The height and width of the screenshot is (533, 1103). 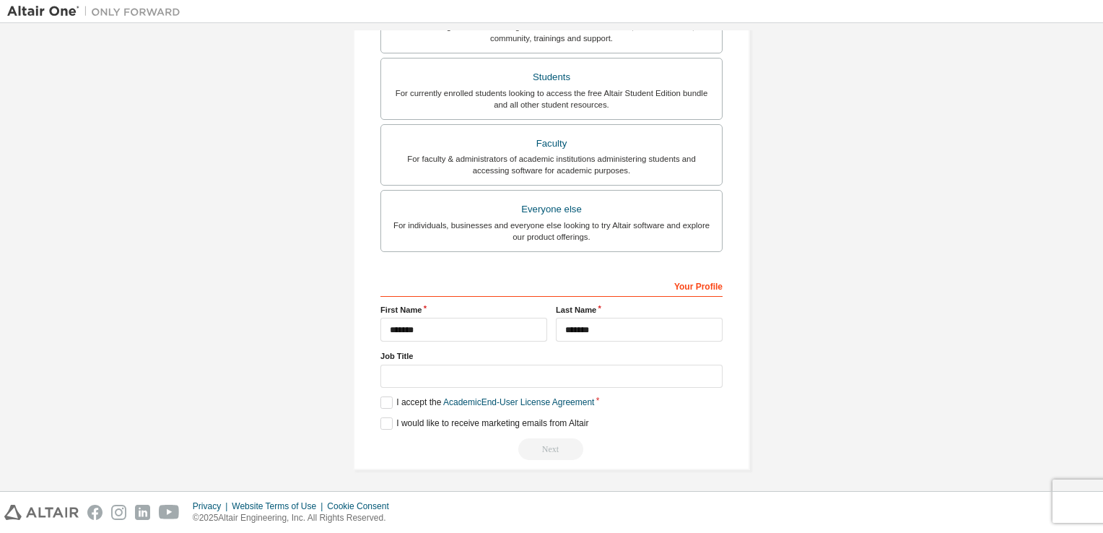 What do you see at coordinates (142, 512) in the screenshot?
I see `img: linkedin.svg` at bounding box center [142, 512].